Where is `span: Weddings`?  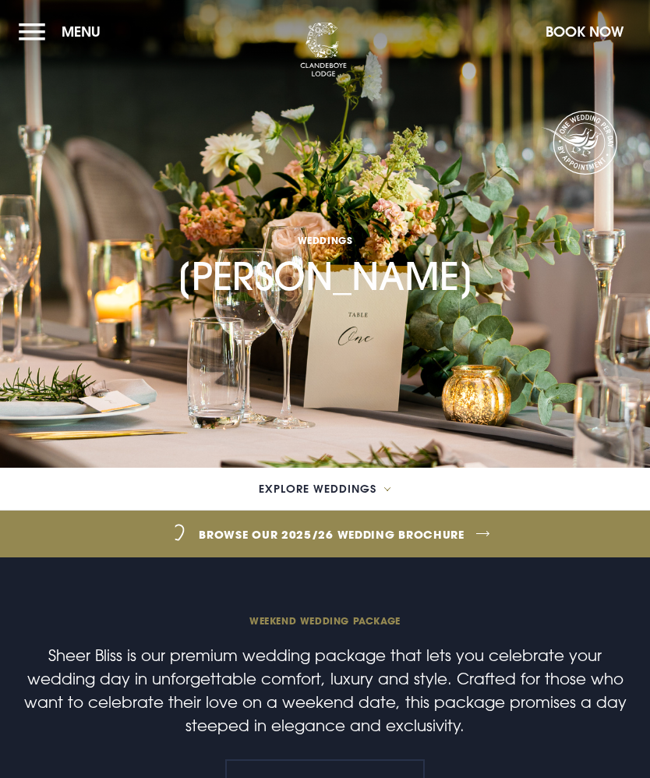 span: Weddings is located at coordinates (325, 240).